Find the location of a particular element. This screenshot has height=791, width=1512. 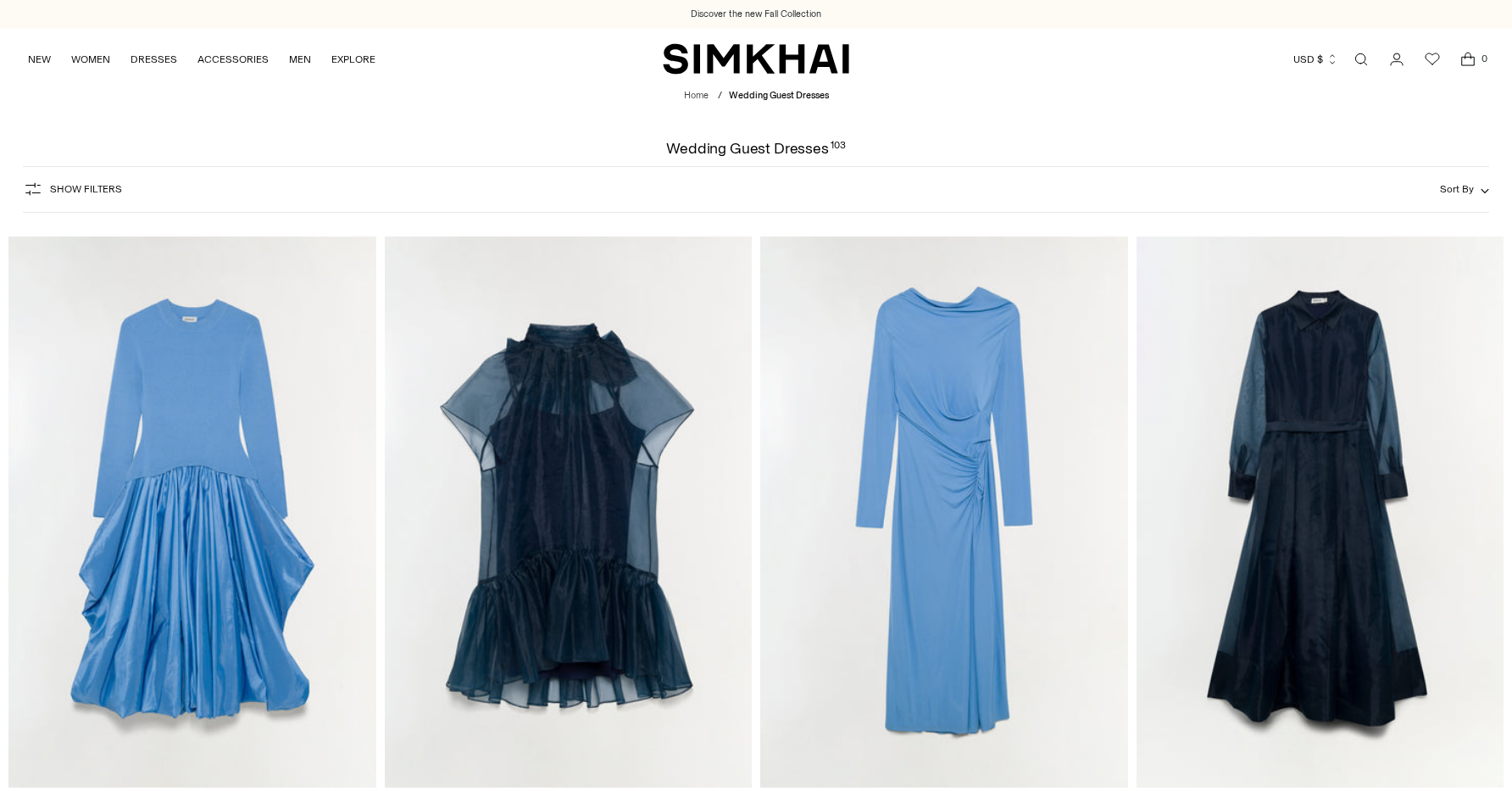

a: SIMKHAI is located at coordinates (756, 59).